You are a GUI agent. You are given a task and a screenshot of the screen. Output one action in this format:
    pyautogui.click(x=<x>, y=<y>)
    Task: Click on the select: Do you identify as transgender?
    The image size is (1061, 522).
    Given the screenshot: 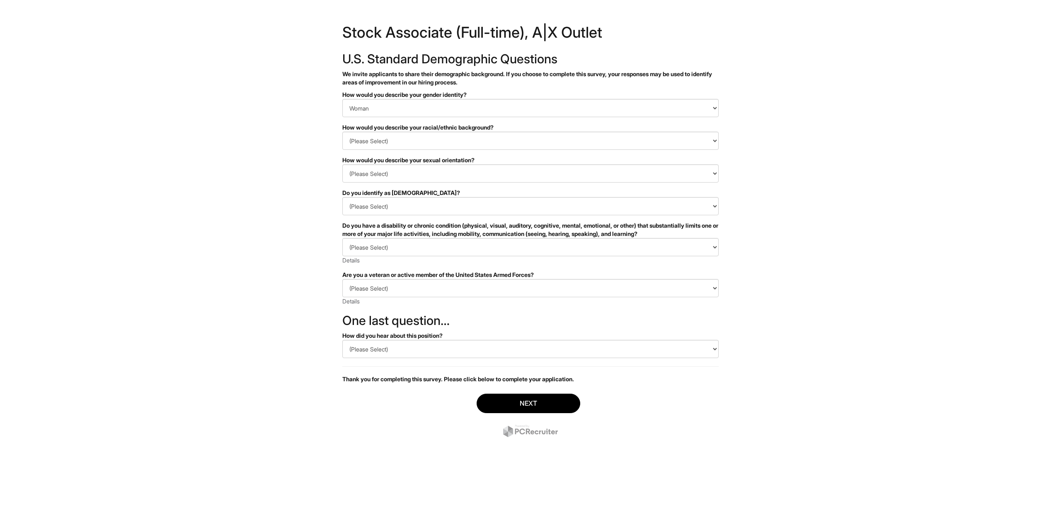 What is the action you would take?
    pyautogui.click(x=530, y=206)
    